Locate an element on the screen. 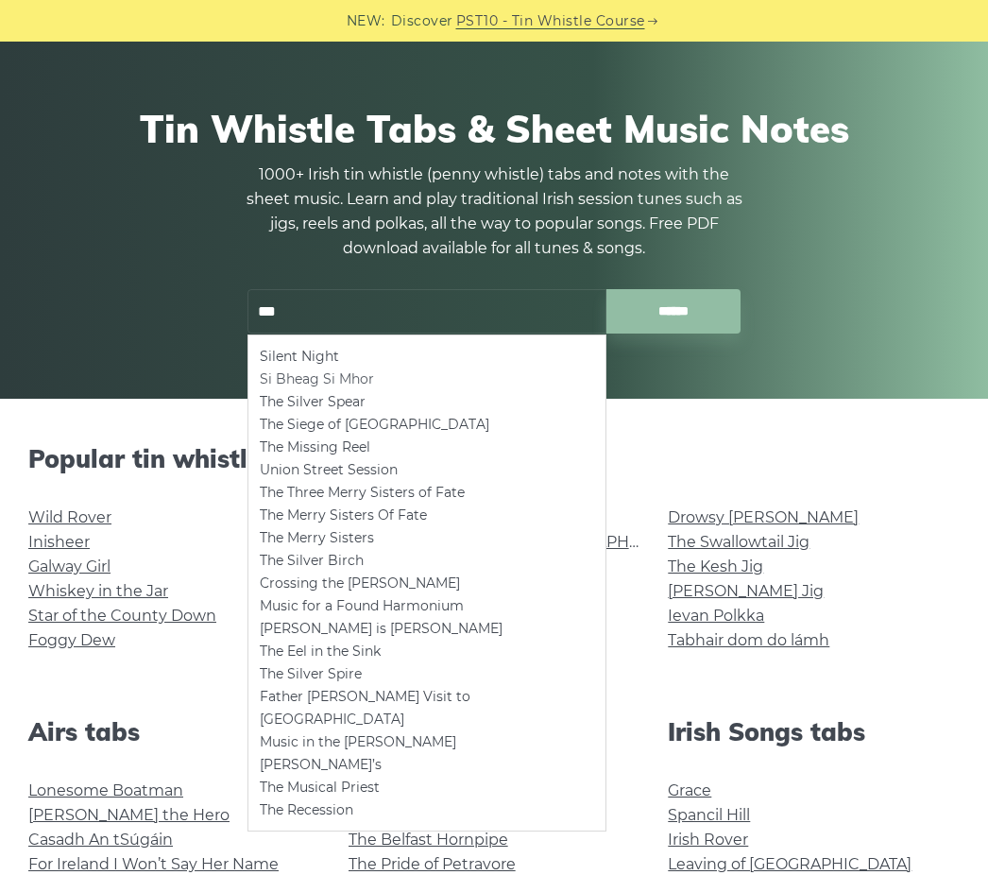 This screenshot has width=988, height=875. h1: Tin Whistle Tabs & Sheet Music Notes is located at coordinates (494, 128).